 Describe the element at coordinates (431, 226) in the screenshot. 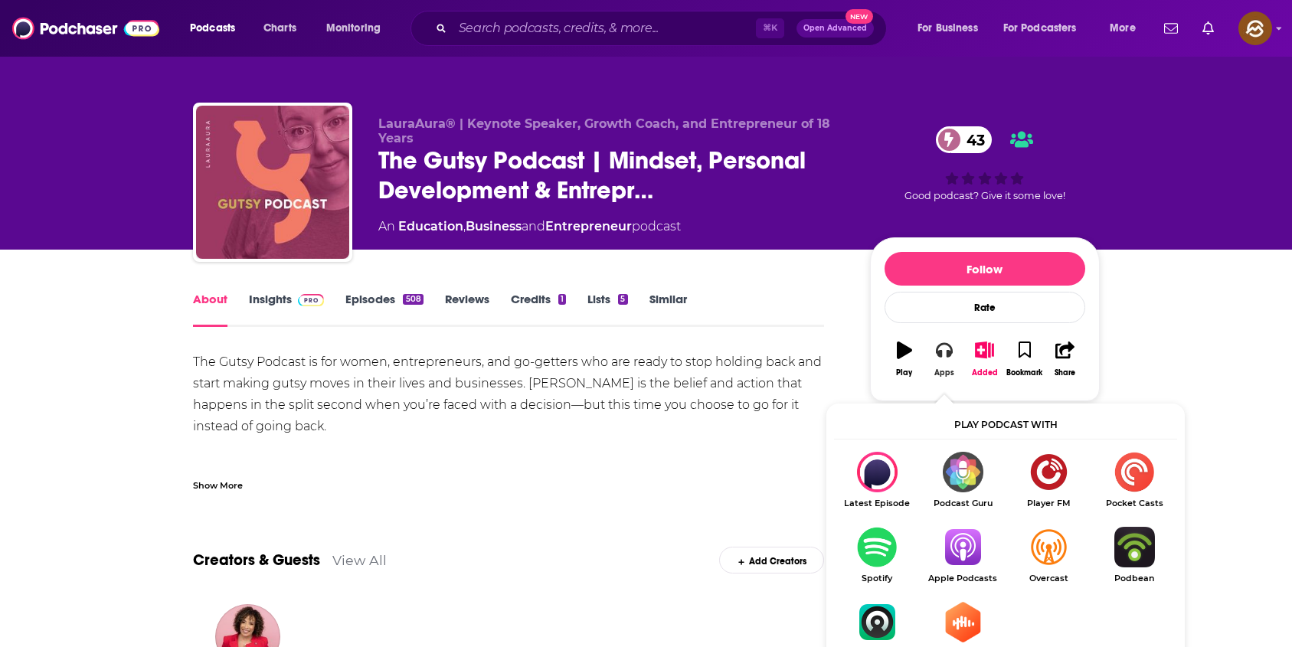

I see `a: Education` at that location.